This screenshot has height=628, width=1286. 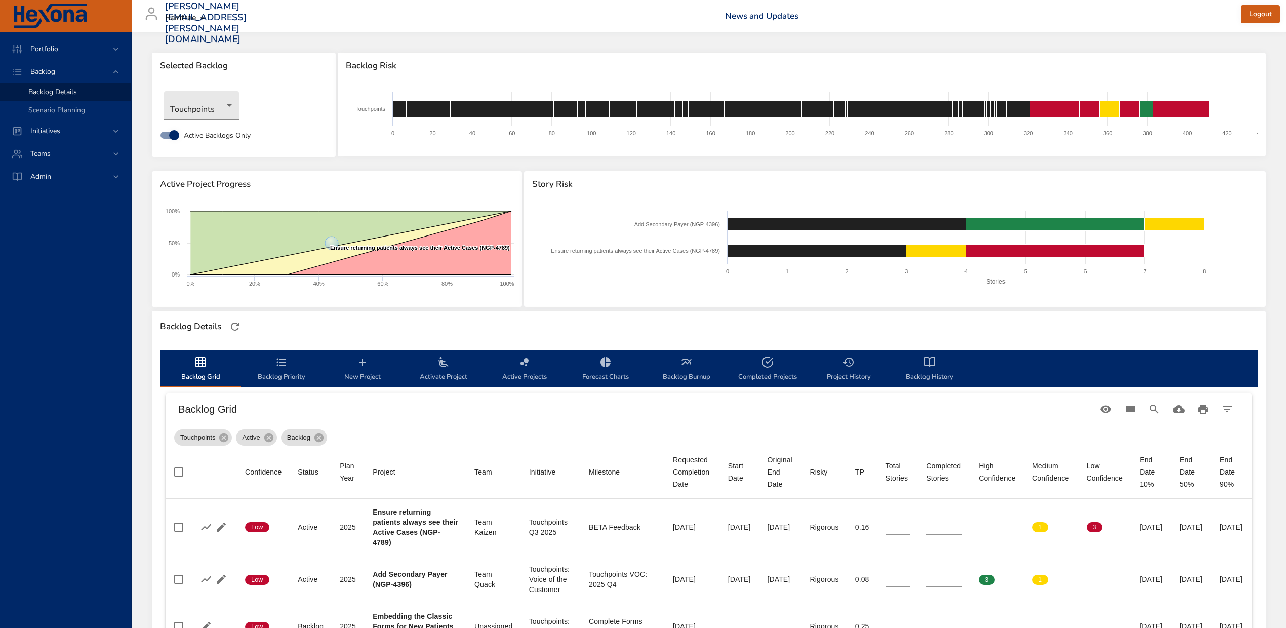 I want to click on text: 220, so click(x=830, y=133).